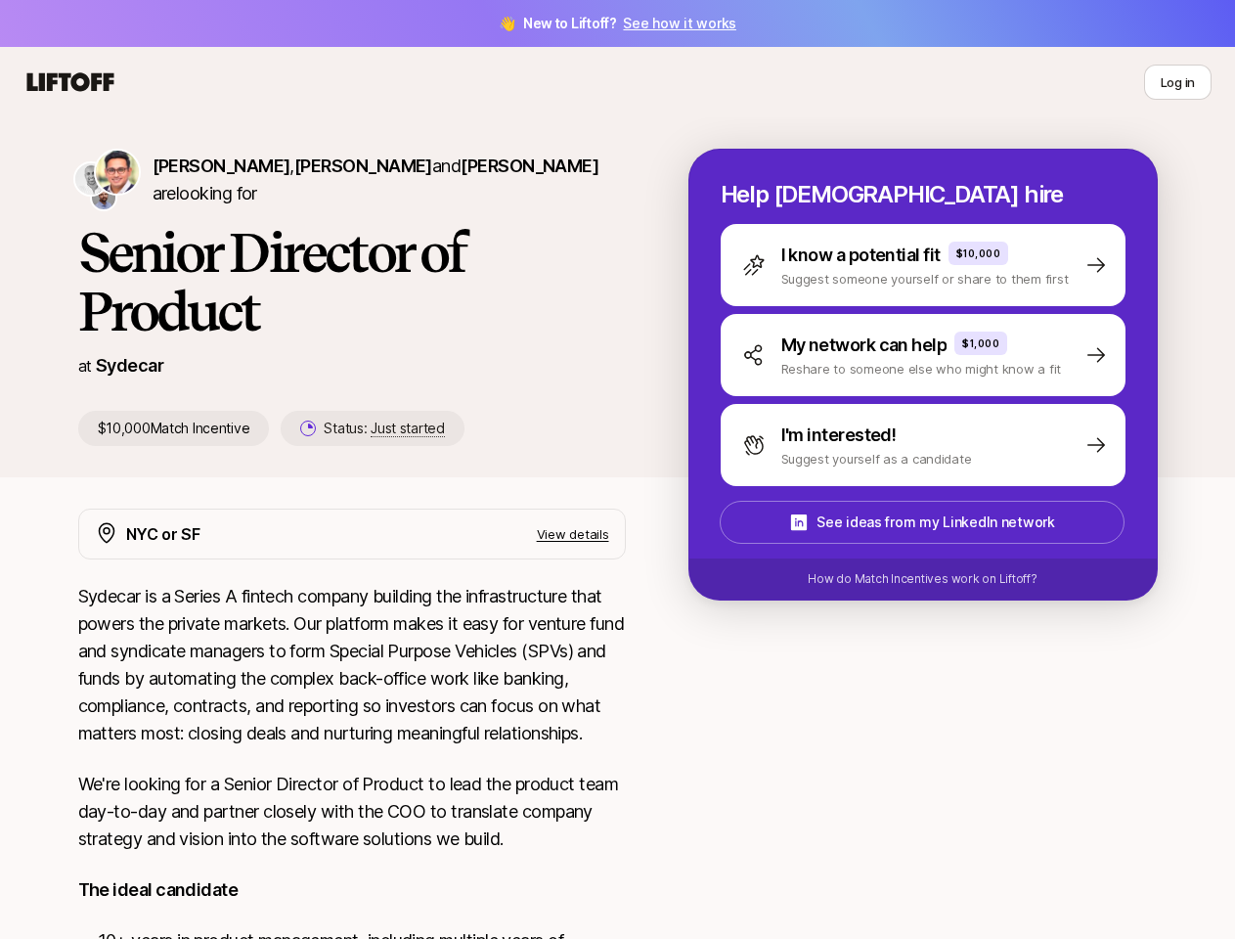 This screenshot has height=939, width=1235. I want to click on img: Shriram Bhashyam, so click(117, 172).